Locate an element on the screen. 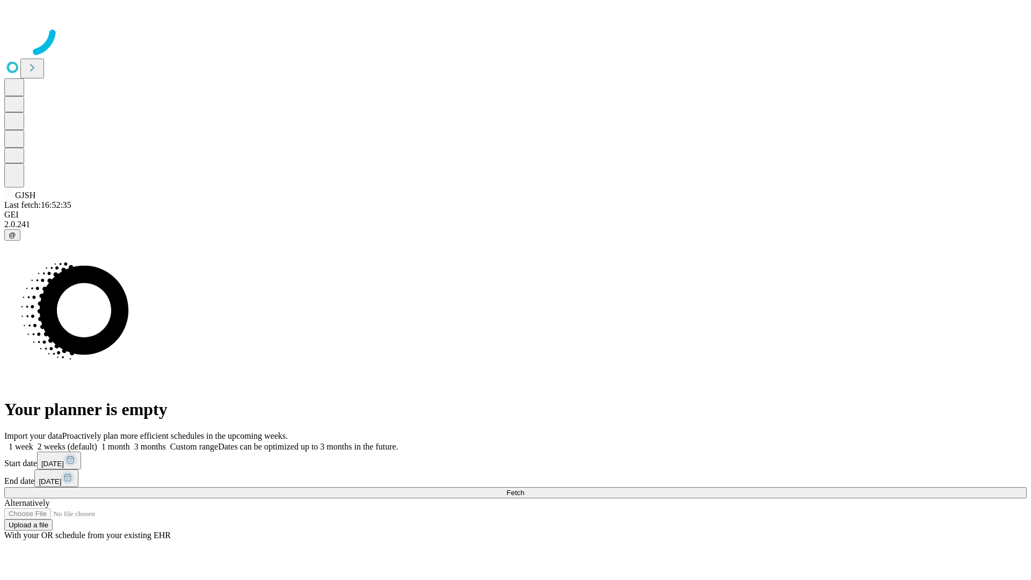 This screenshot has width=1031, height=580. span: Last fetch: 16:52:35 is located at coordinates (38, 205).